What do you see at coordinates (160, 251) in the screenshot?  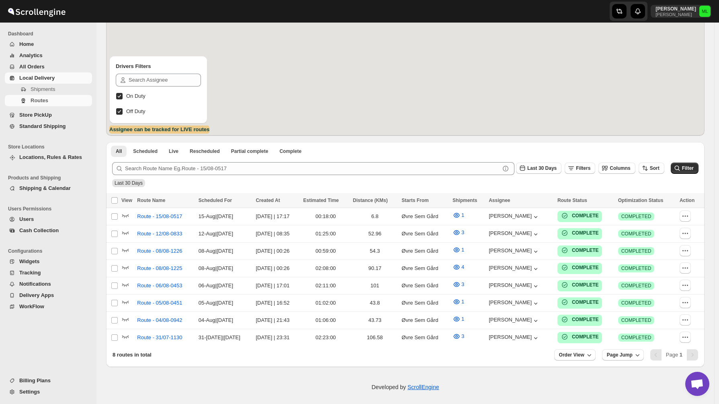 I see `button: Route - 08/08-1226` at bounding box center [160, 251].